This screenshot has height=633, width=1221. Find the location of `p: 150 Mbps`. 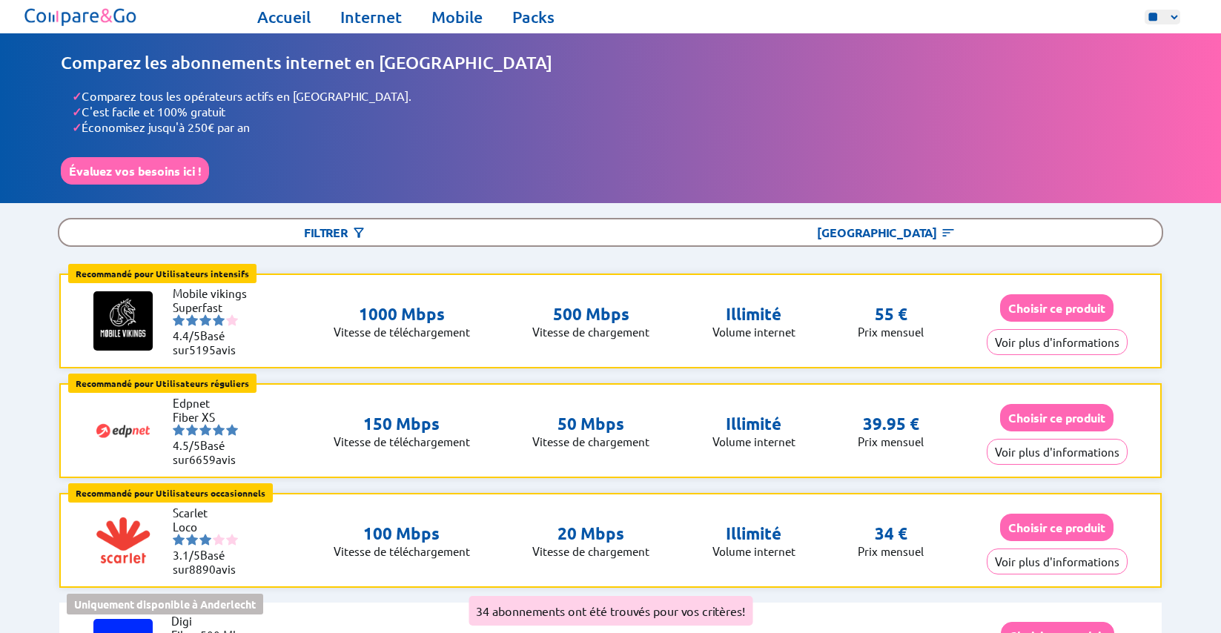

p: 150 Mbps is located at coordinates (402, 424).